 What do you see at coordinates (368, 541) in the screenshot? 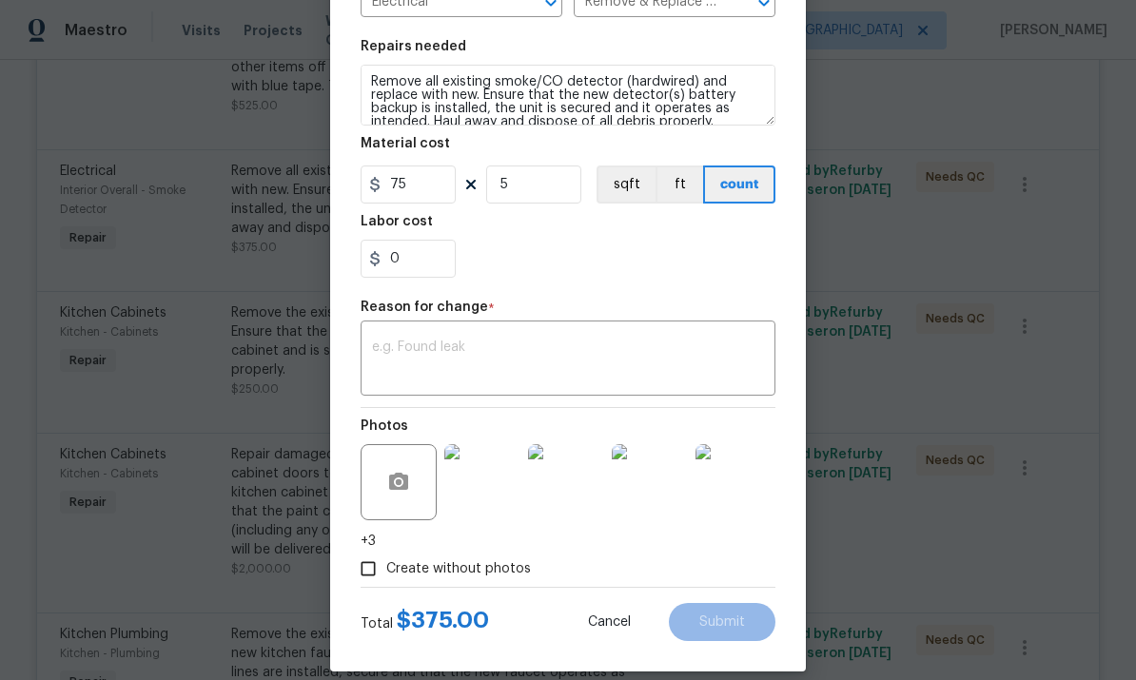
I see `span: +3` at bounding box center [368, 541].